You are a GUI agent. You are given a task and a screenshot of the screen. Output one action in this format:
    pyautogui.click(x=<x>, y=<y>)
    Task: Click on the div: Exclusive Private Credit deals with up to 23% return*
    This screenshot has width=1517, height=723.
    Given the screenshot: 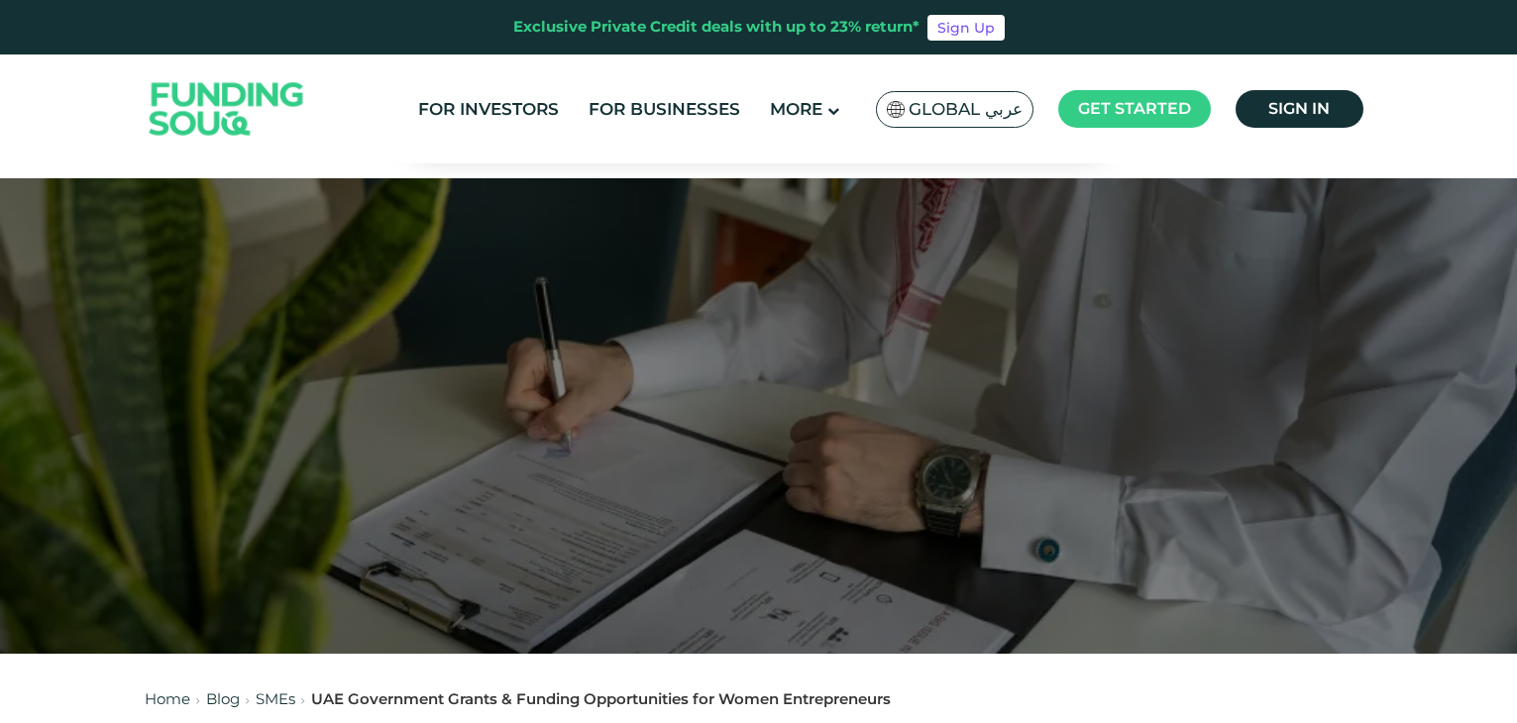 What is the action you would take?
    pyautogui.click(x=716, y=27)
    